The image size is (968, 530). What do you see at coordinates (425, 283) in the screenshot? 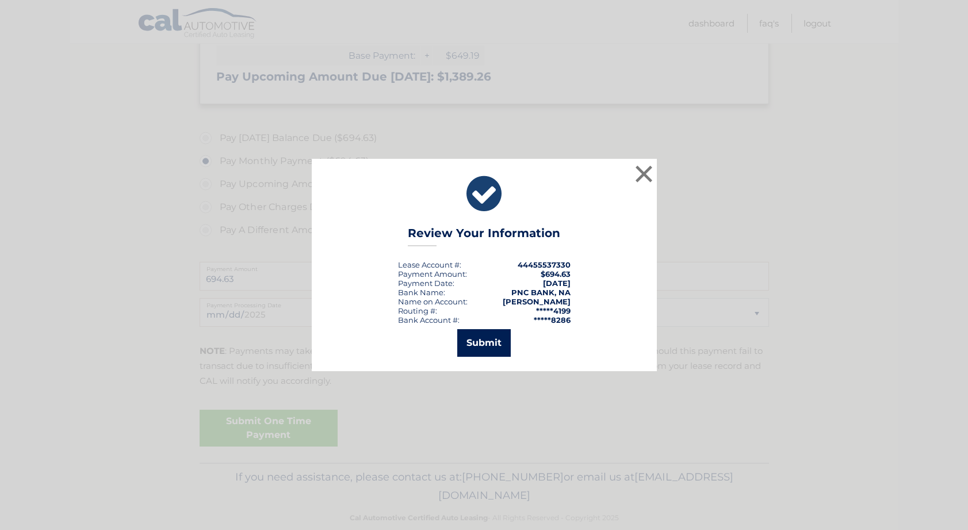
I see `span: Payment Date` at bounding box center [425, 283].